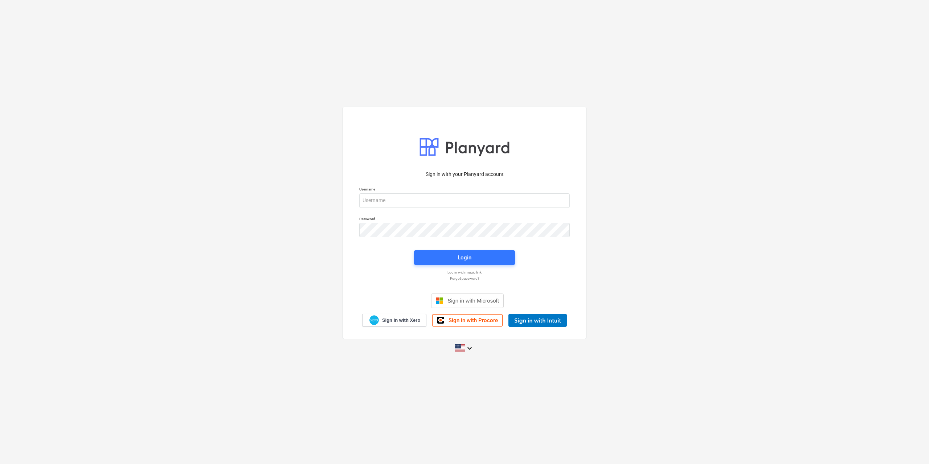 The width and height of the screenshot is (929, 464). Describe the element at coordinates (467, 320) in the screenshot. I see `a: Sign in with Procore` at that location.